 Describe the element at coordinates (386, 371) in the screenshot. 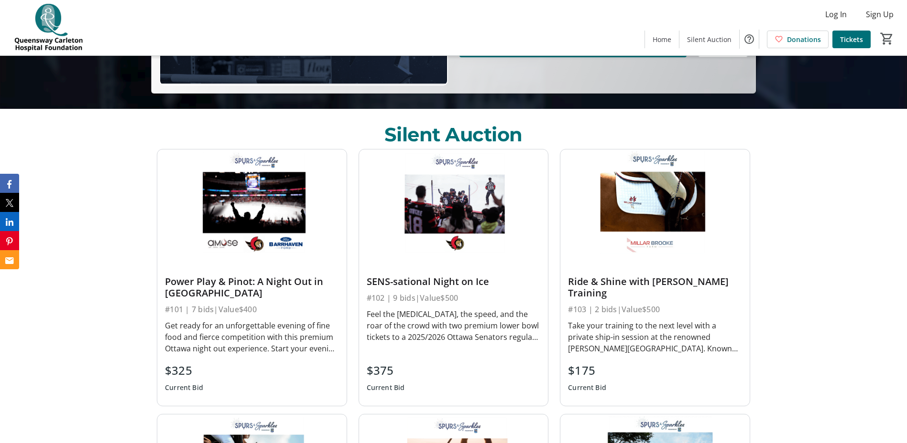

I see `div: $375` at that location.